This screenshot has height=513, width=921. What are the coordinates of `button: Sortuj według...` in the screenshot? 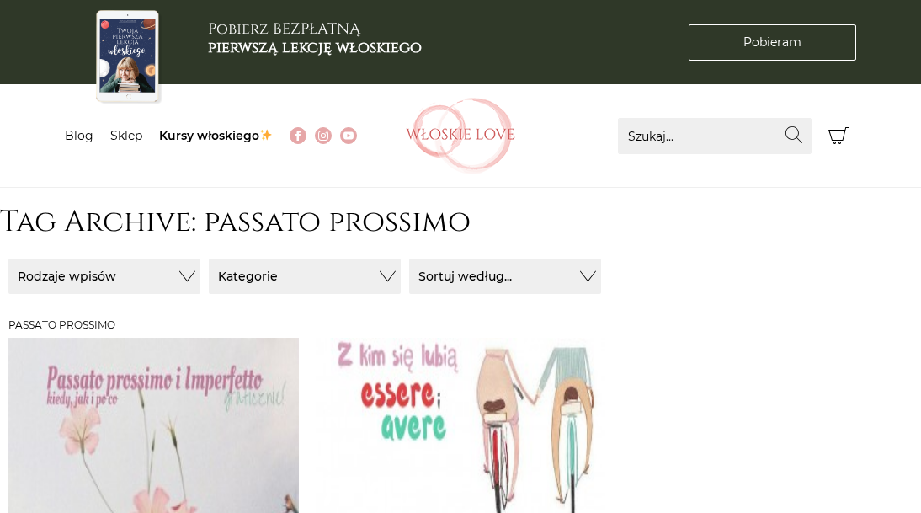 It's located at (505, 276).